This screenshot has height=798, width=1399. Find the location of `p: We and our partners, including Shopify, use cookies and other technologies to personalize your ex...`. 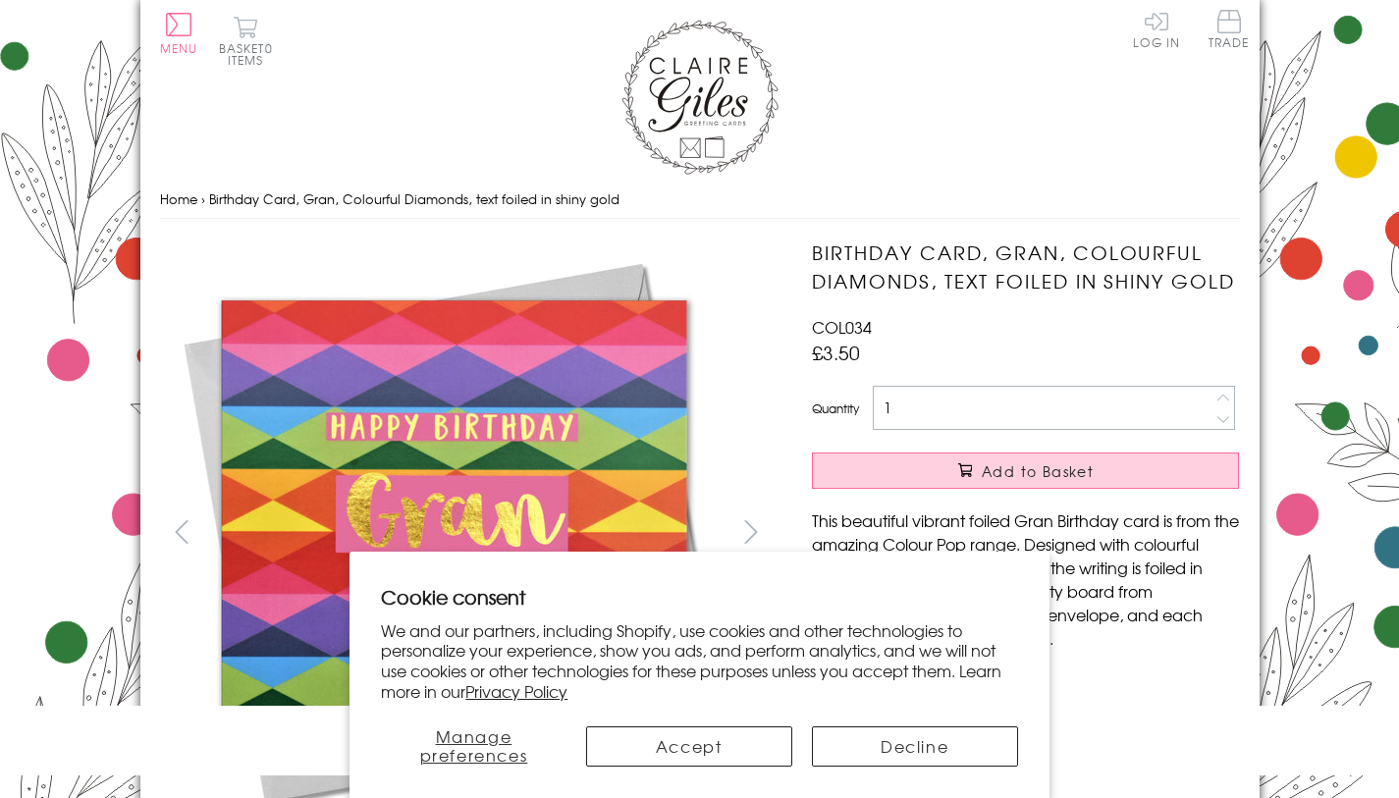

p: We and our partners, including Shopify, use cookies and other technologies to personalize your ex... is located at coordinates (699, 661).